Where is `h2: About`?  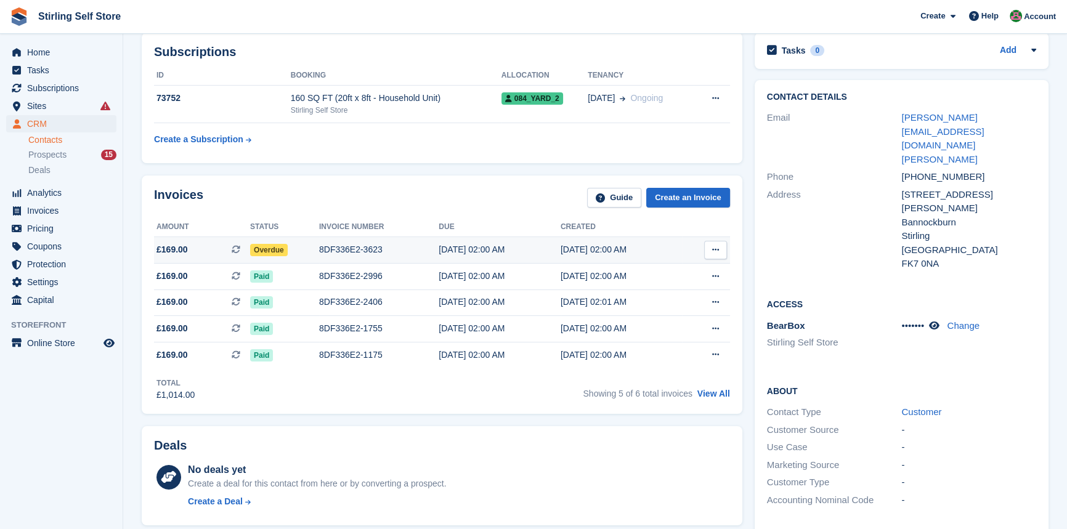 h2: About is located at coordinates (902, 391).